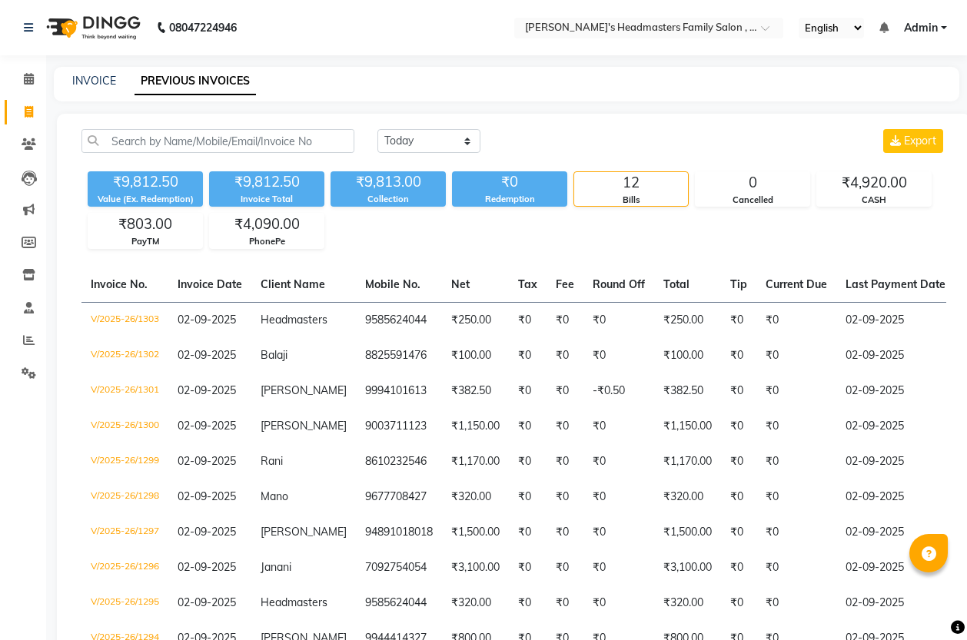  I want to click on a: PREVIOUS INVOICES, so click(195, 81).